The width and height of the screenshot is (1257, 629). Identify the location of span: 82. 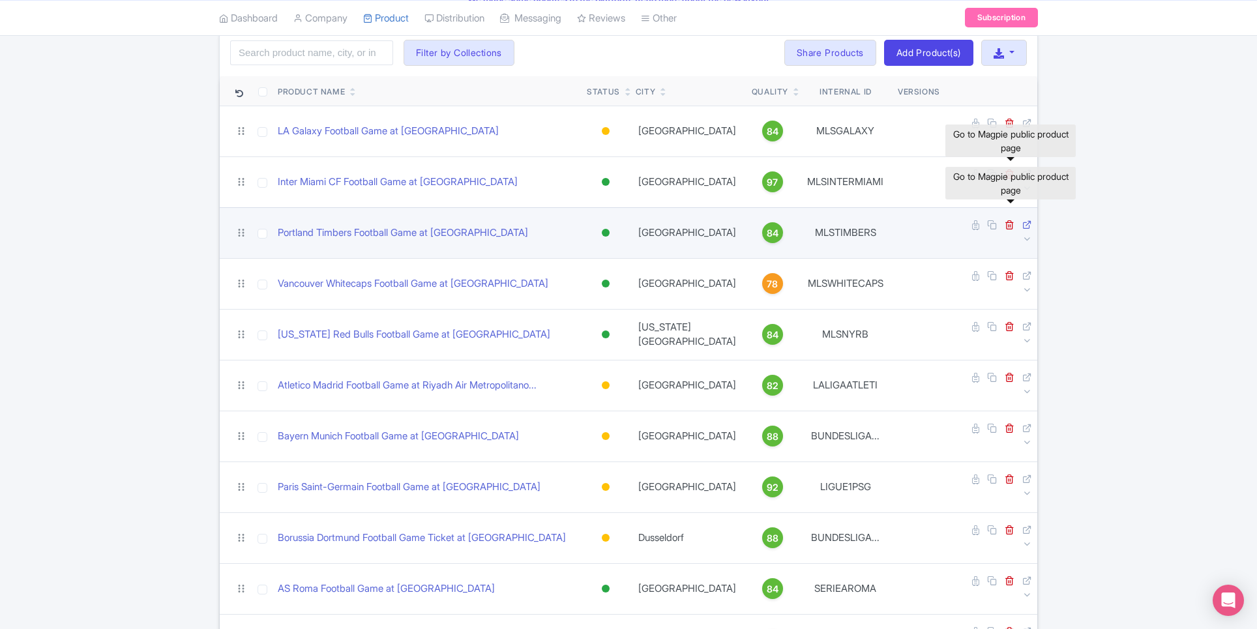
(773, 386).